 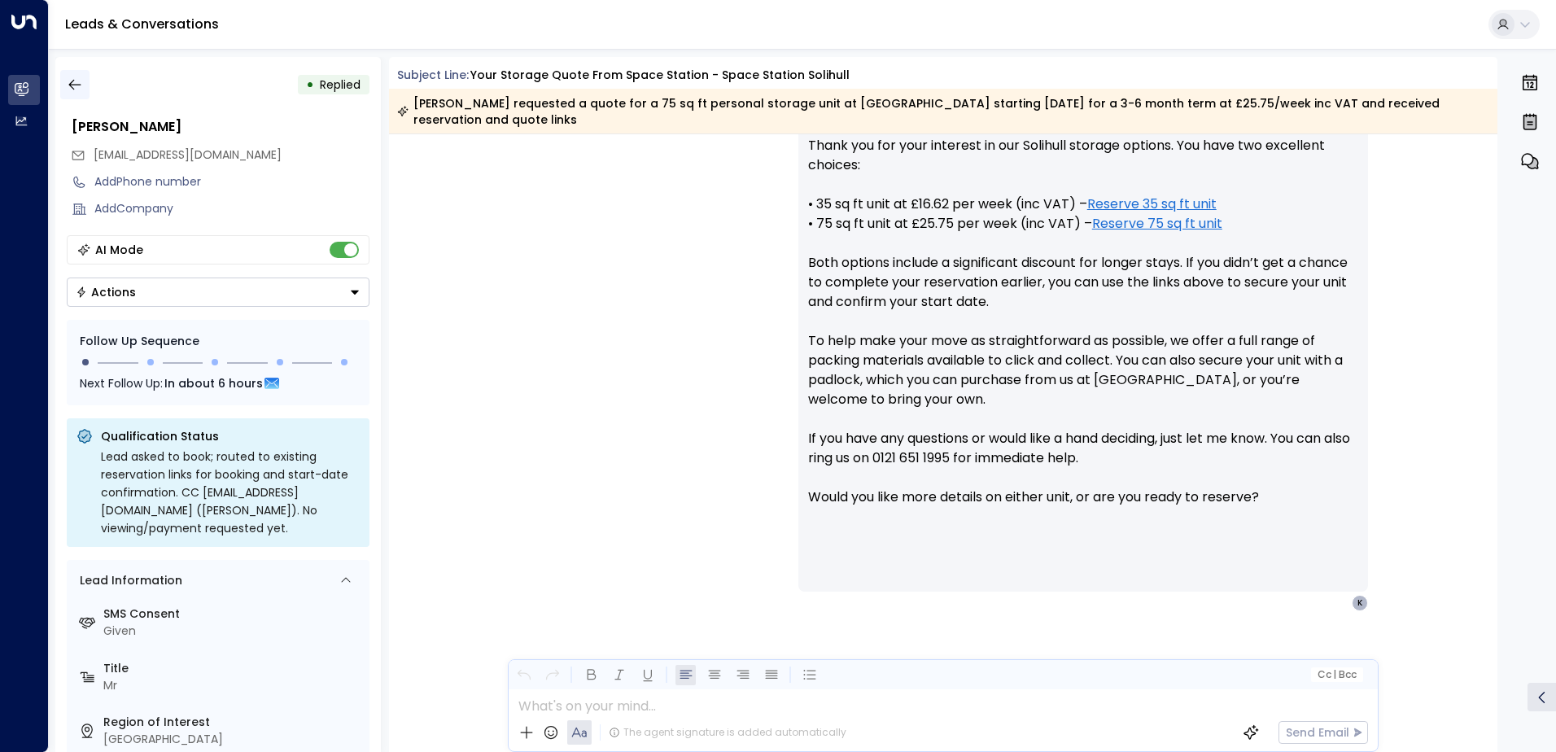 What do you see at coordinates (1336, 675) in the screenshot?
I see `span: Cc Bcc` at bounding box center [1336, 675].